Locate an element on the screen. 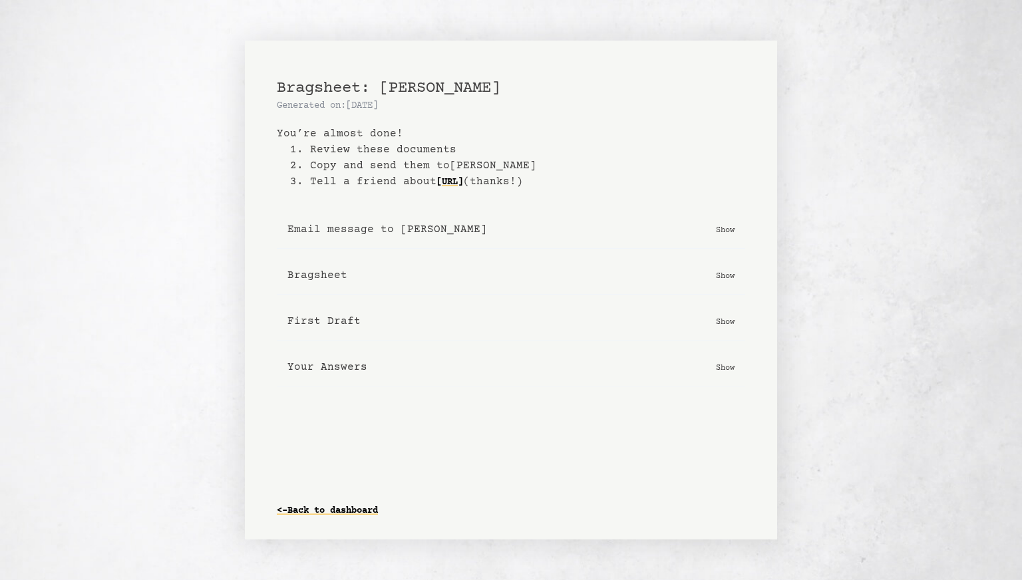  b: Your Answers is located at coordinates (327, 367).